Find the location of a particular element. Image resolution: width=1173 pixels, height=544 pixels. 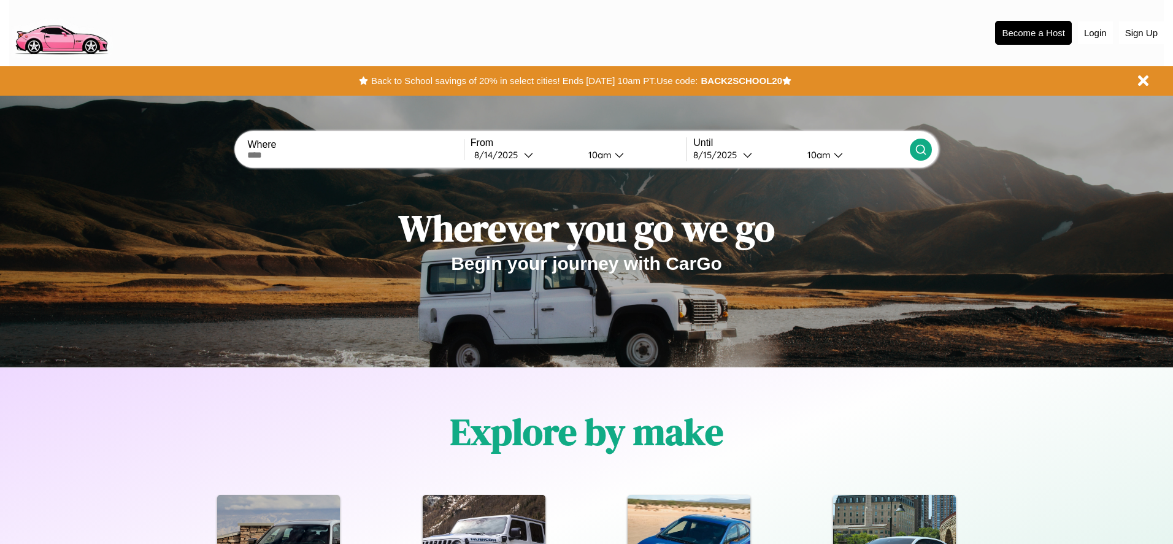

label: From is located at coordinates (578, 143).